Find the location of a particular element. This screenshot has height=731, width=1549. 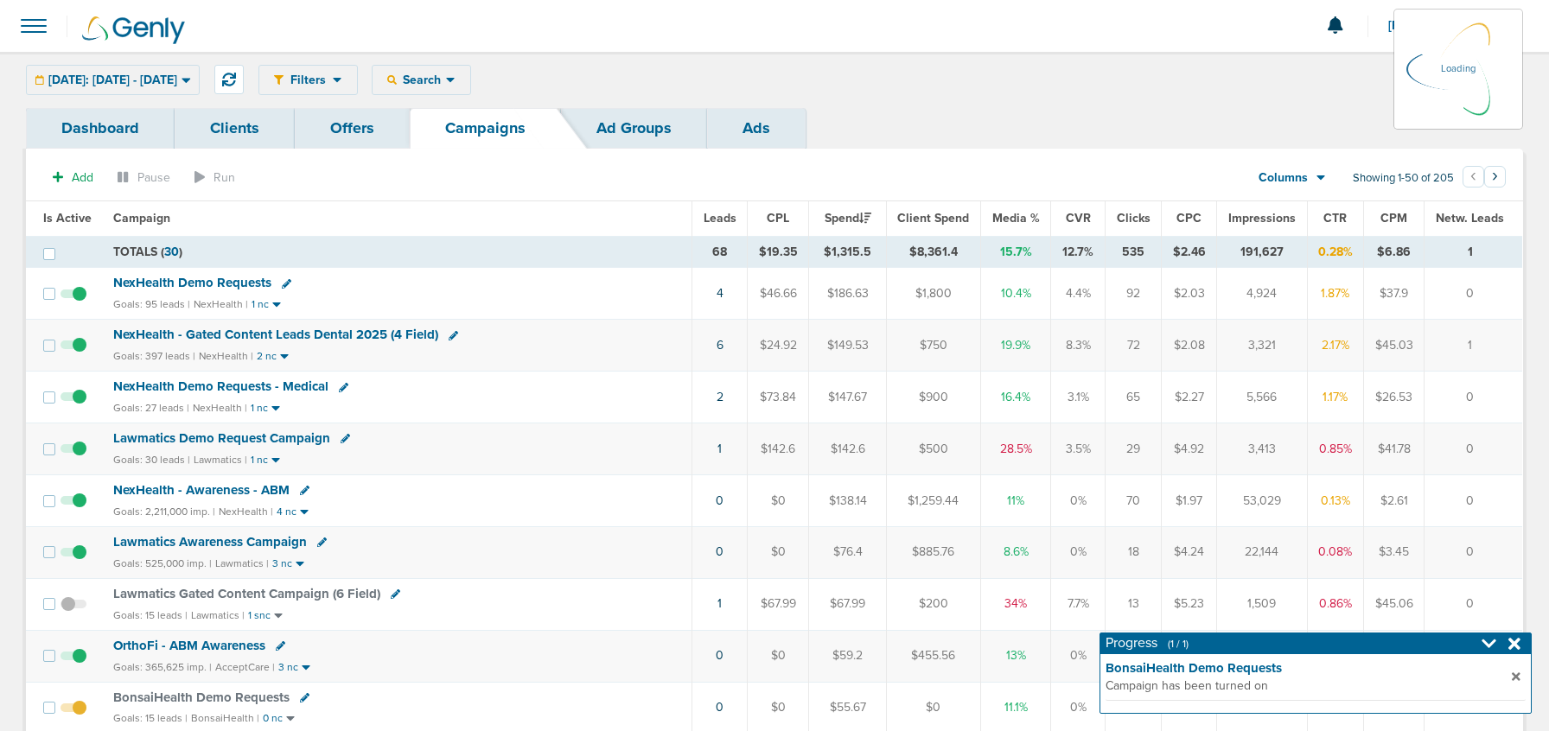

td: 12.7% is located at coordinates (1078, 252).